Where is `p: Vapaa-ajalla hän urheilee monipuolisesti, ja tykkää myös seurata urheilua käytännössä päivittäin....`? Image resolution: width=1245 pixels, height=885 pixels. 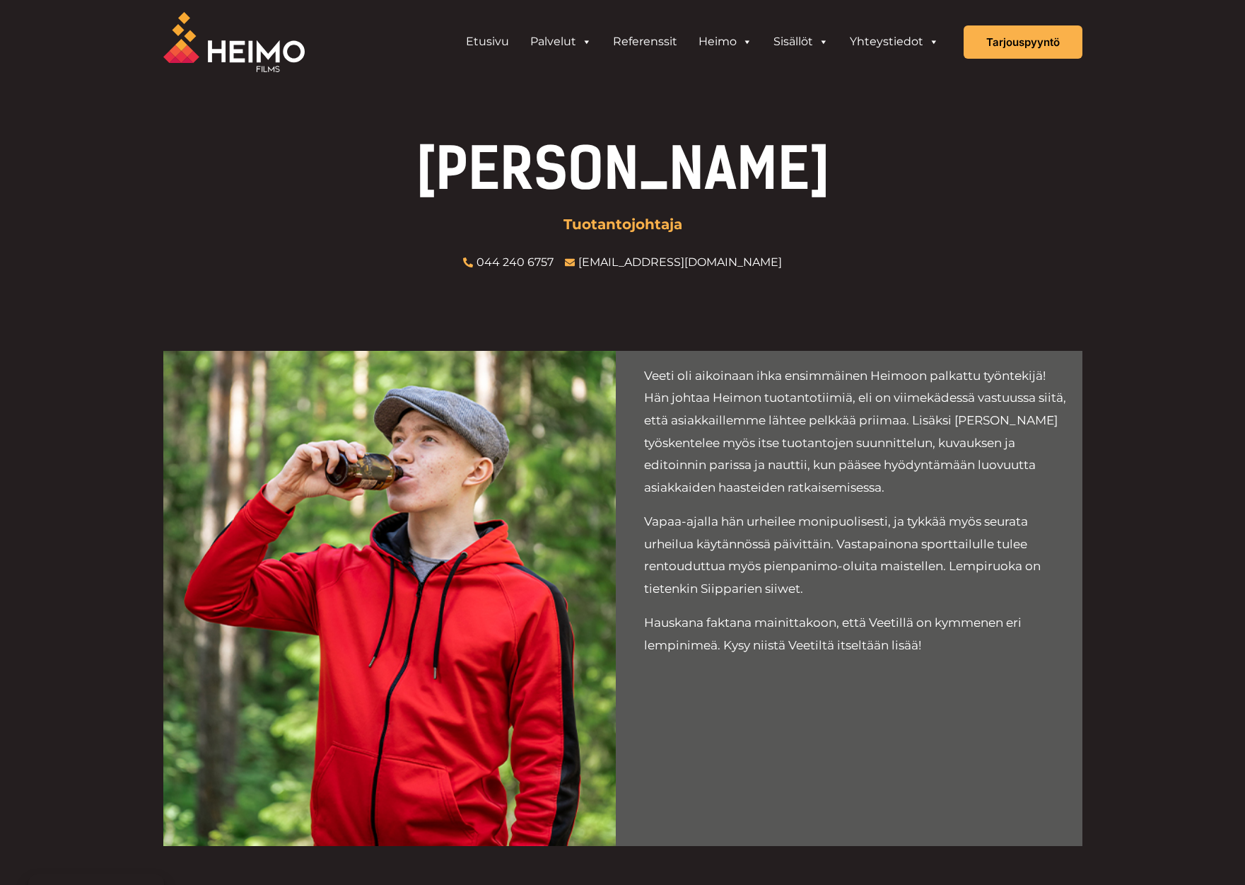 p: Vapaa-ajalla hän urheilee monipuolisesti, ja tykkää myös seurata urheilua käytännössä päivittäin.... is located at coordinates (856, 555).